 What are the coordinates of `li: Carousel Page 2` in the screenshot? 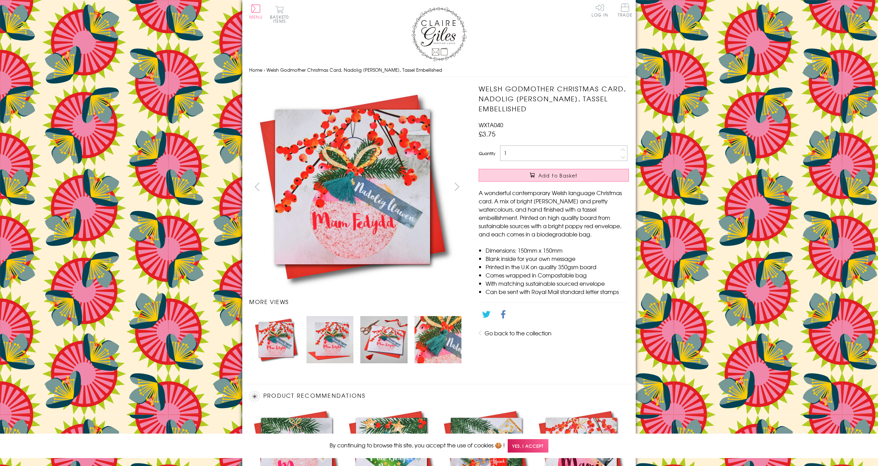 It's located at (330, 340).